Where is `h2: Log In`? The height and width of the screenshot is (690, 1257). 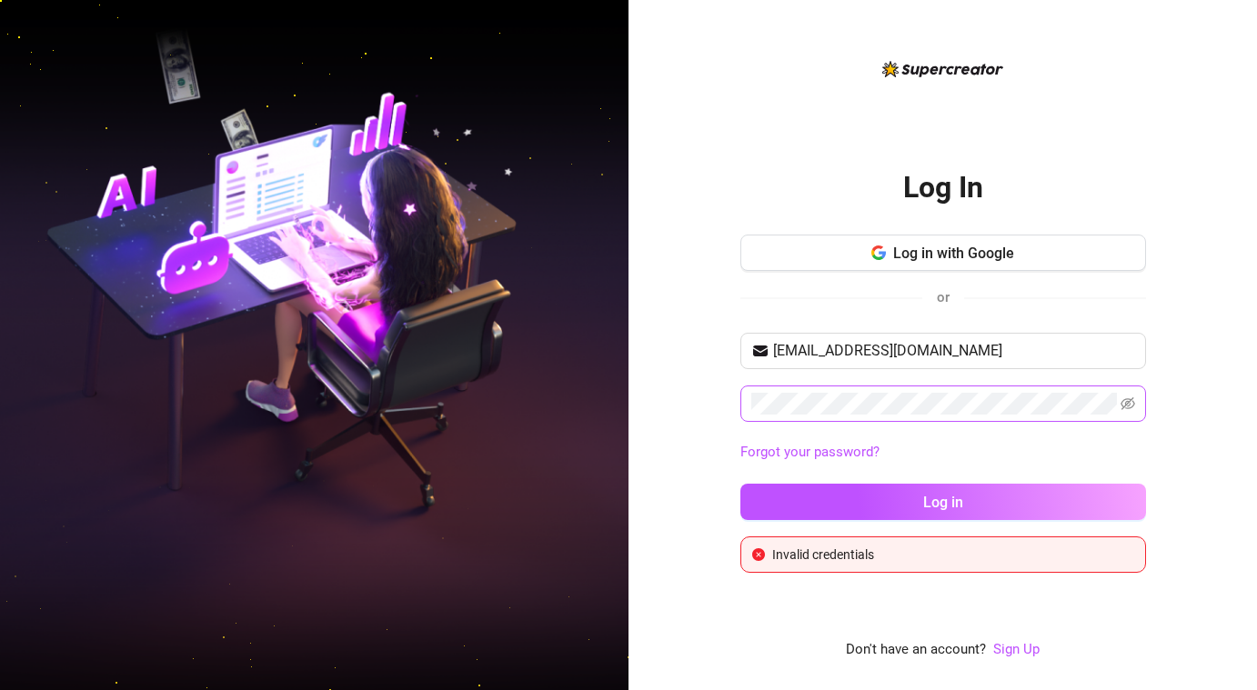 h2: Log In is located at coordinates (943, 187).